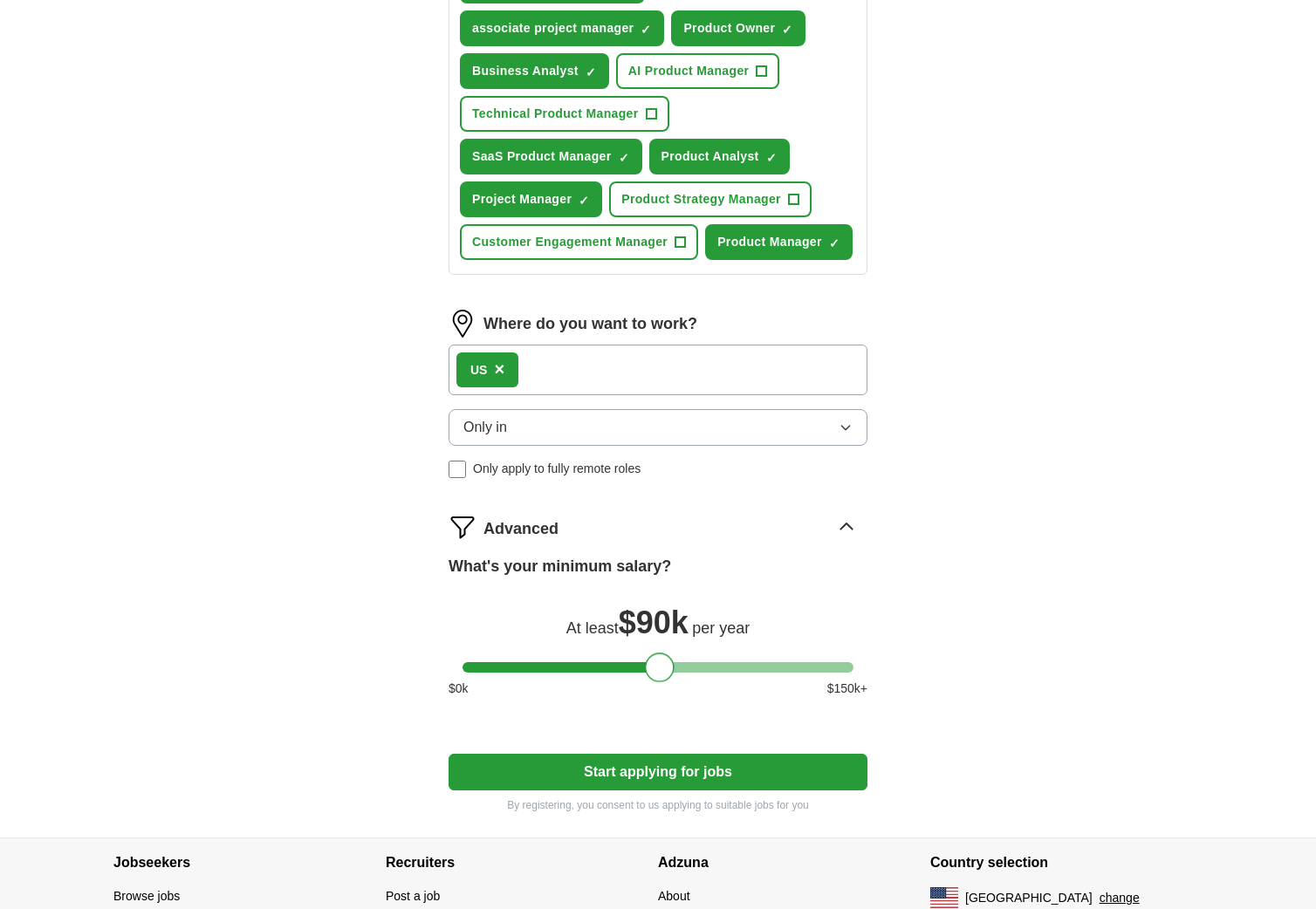 This screenshot has width=1316, height=909. What do you see at coordinates (710, 156) in the screenshot?
I see `span: Product Analyst` at bounding box center [710, 156].